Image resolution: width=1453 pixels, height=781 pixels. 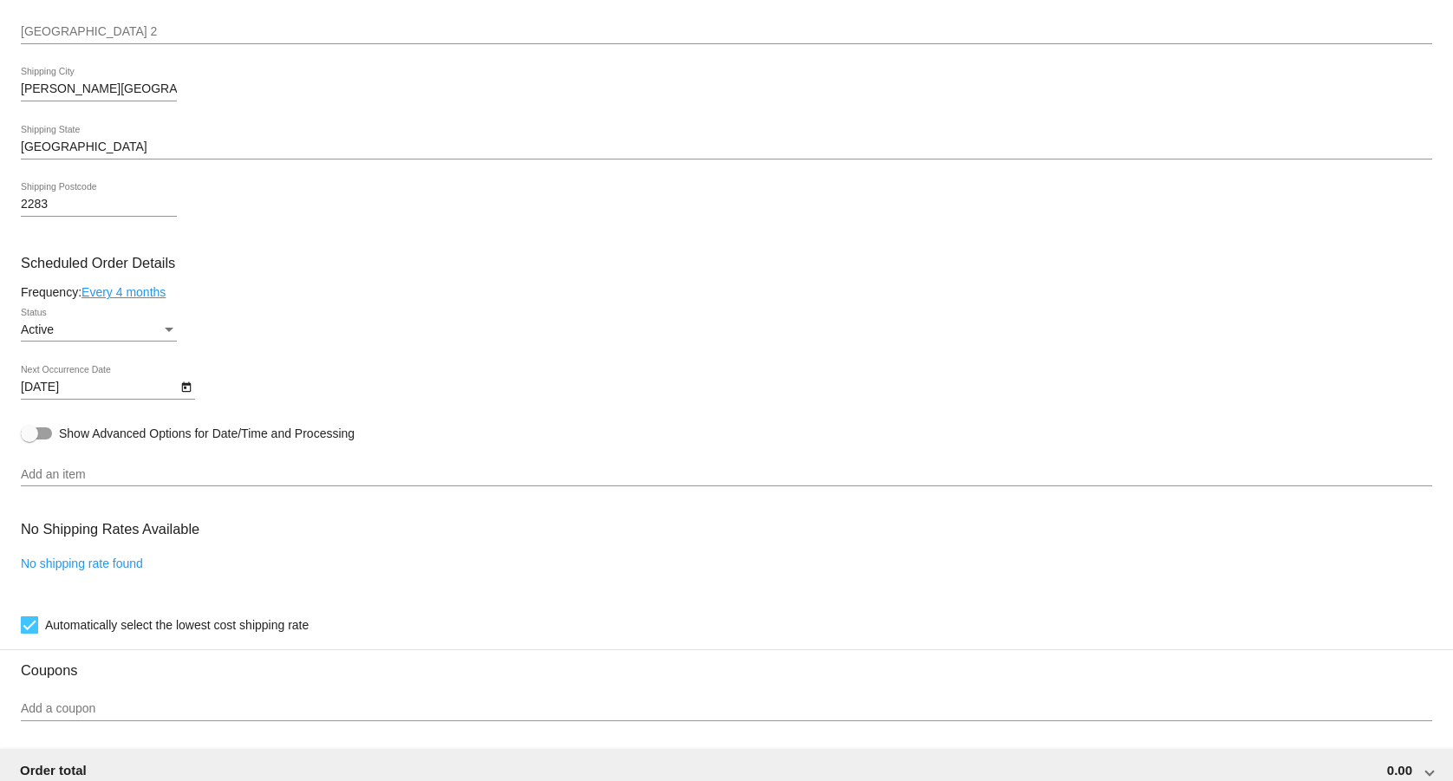 I want to click on input: Add an item, so click(x=726, y=475).